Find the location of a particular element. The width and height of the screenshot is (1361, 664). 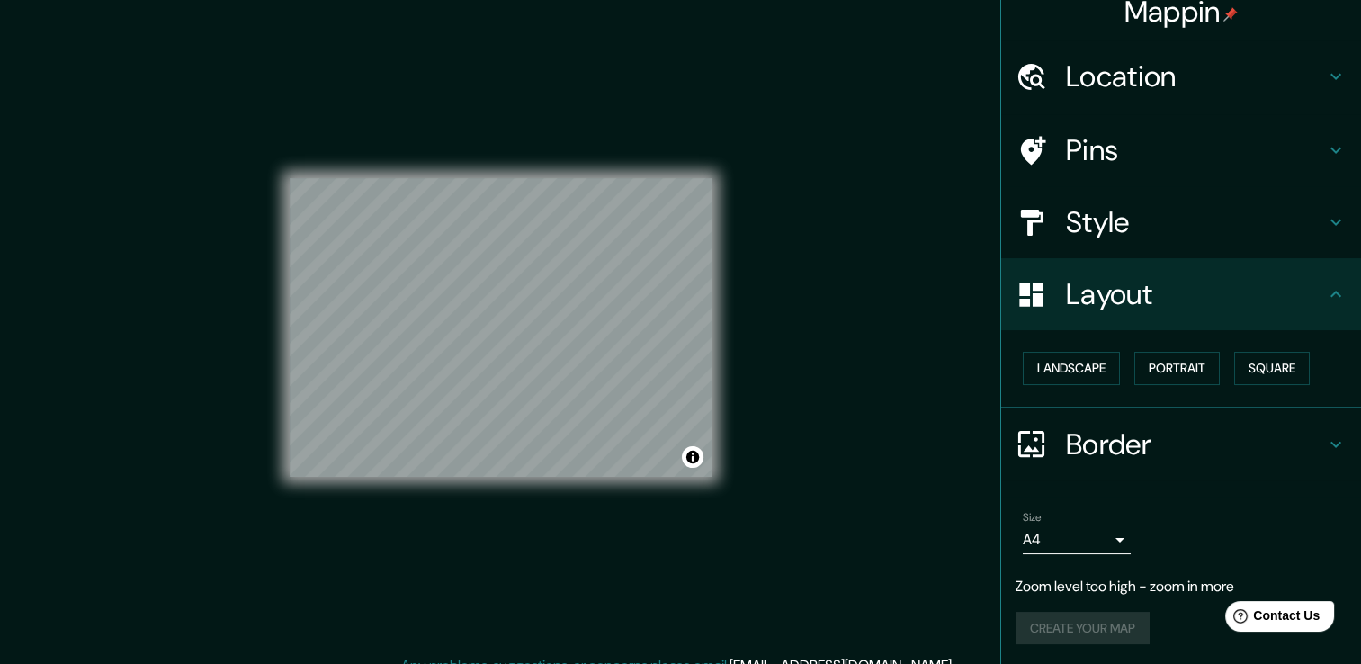

h4: Pins is located at coordinates (1195, 150).